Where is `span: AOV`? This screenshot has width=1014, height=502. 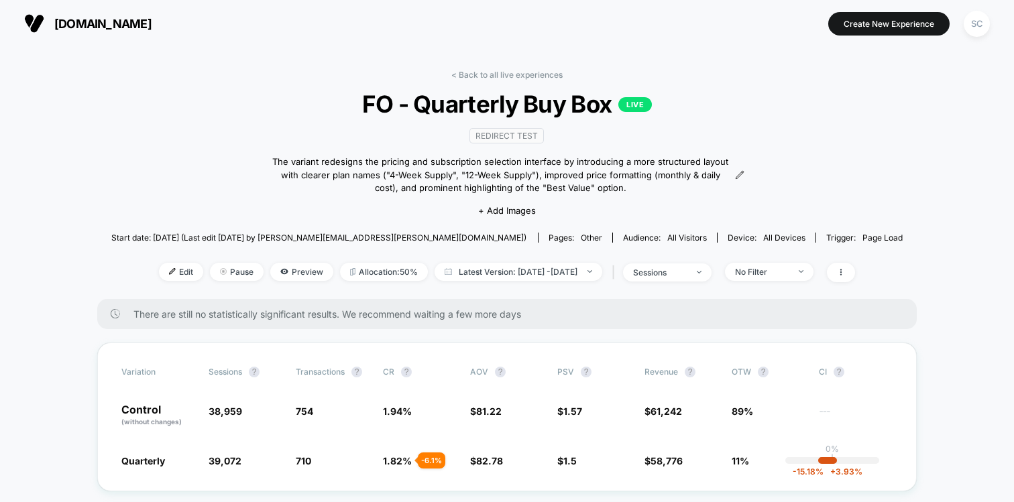 span: AOV is located at coordinates (479, 372).